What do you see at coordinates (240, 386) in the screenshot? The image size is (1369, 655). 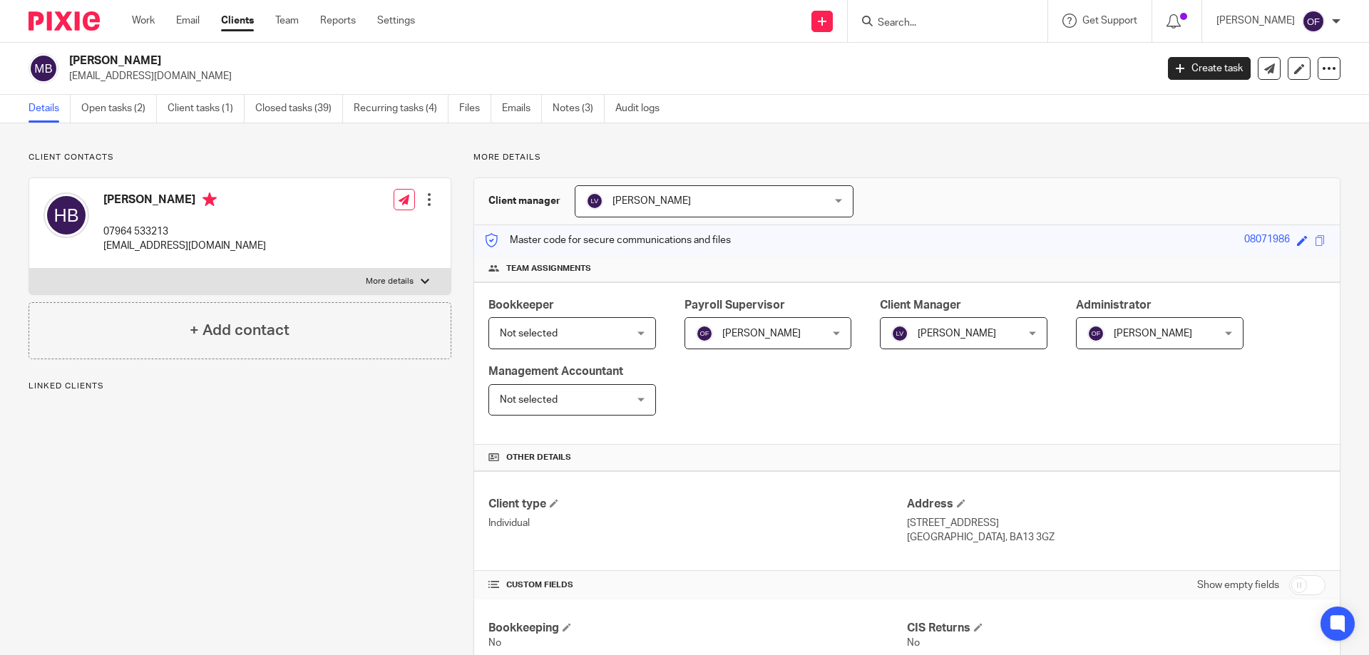 I see `p: Linked clients` at bounding box center [240, 386].